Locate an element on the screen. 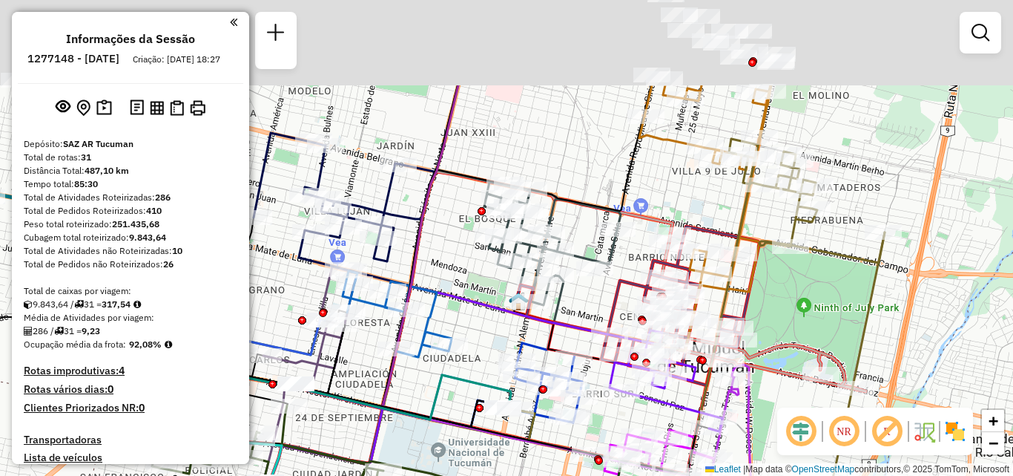 The width and height of the screenshot is (1013, 476). h4: Rotas vários dias: is located at coordinates (131, 389).